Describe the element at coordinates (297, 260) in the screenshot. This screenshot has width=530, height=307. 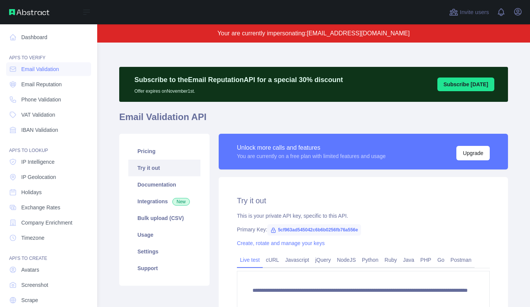
I see `a: Javascript` at that location.